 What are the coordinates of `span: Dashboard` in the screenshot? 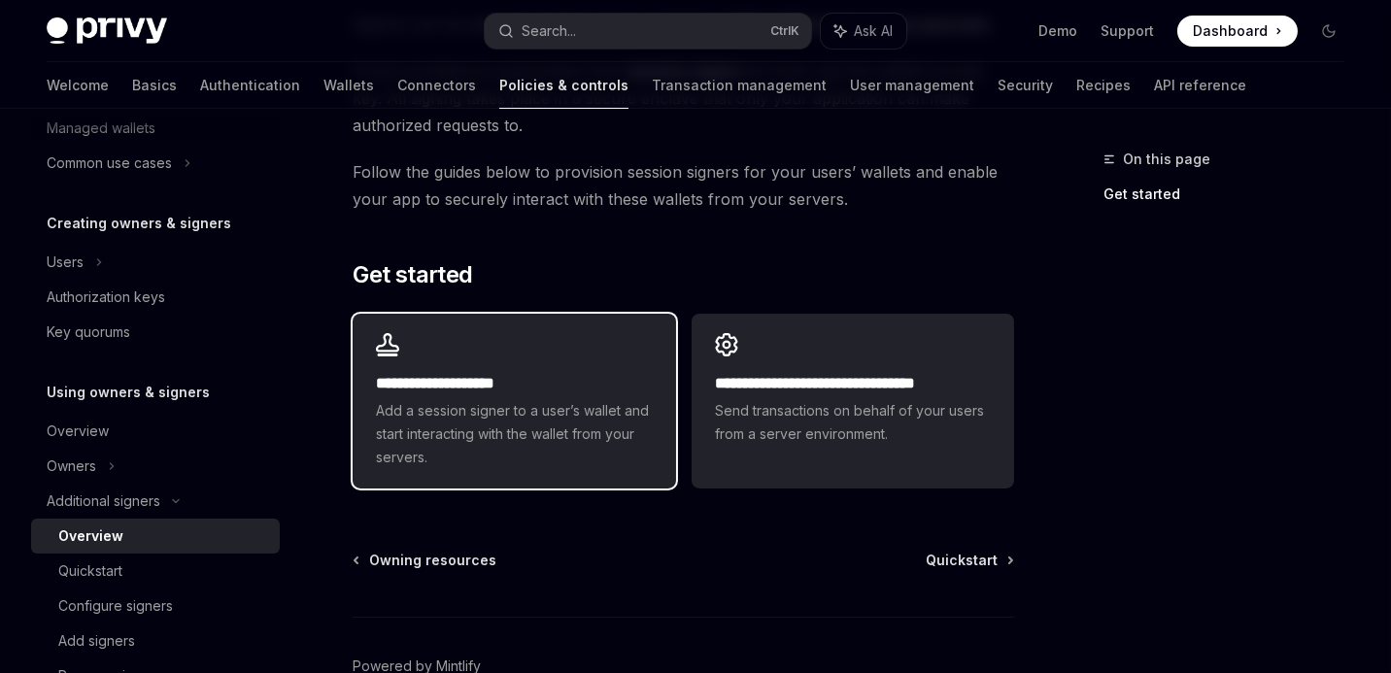 It's located at (1230, 31).